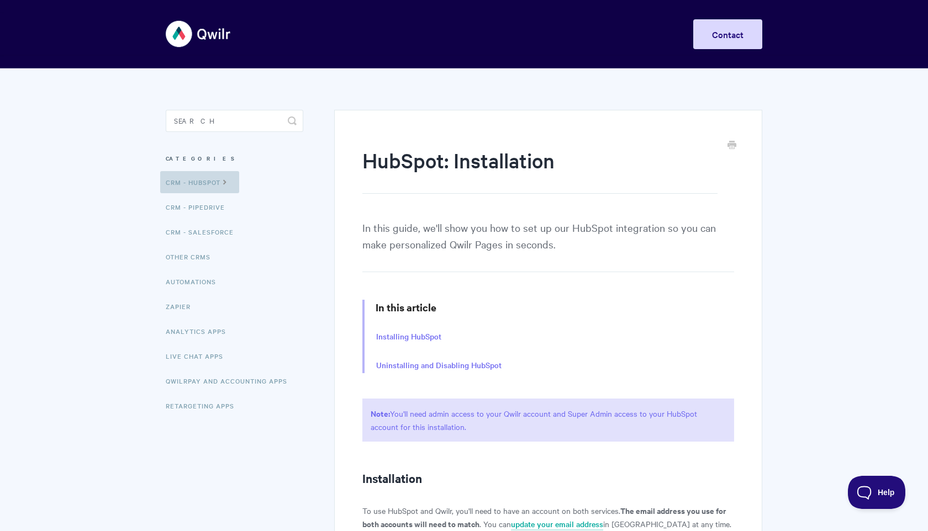 The height and width of the screenshot is (531, 928). What do you see at coordinates (732, 146) in the screenshot?
I see `a: Print this Article` at bounding box center [732, 146].